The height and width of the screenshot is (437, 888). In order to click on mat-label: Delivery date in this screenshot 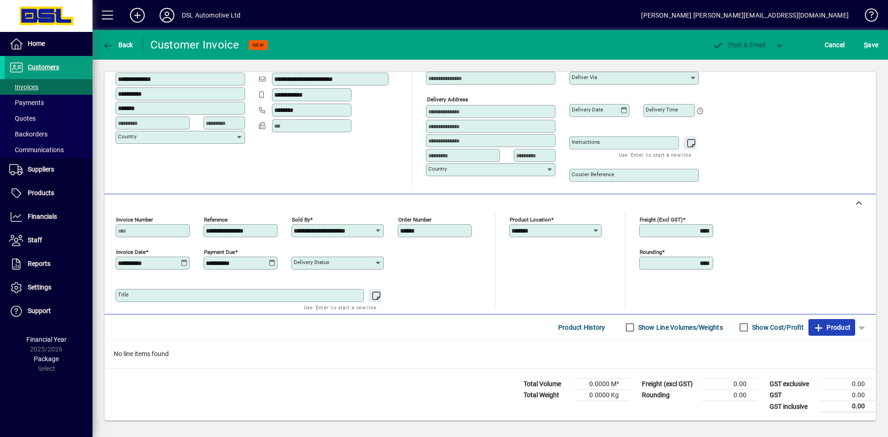, I will do `click(587, 110)`.